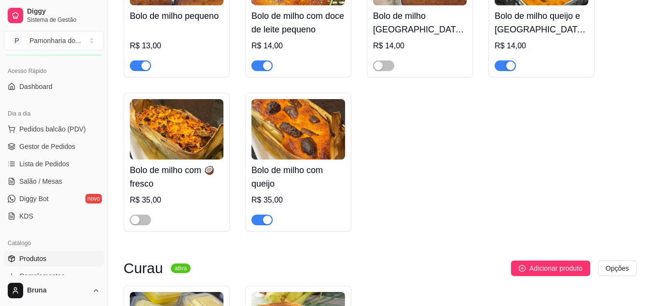 This screenshot has height=306, width=652. What do you see at coordinates (181, 268) in the screenshot?
I see `sup: ativa` at bounding box center [181, 268].